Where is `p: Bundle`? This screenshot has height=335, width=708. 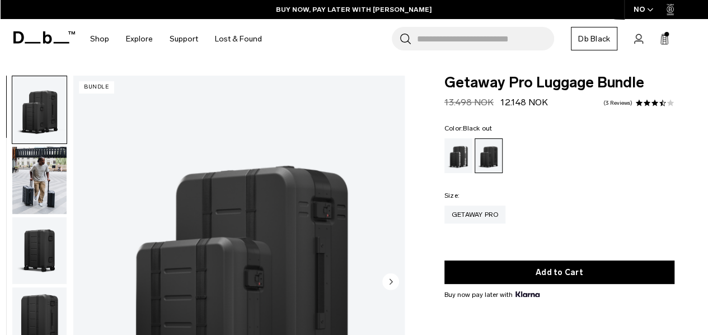
p: Bundle is located at coordinates (96, 87).